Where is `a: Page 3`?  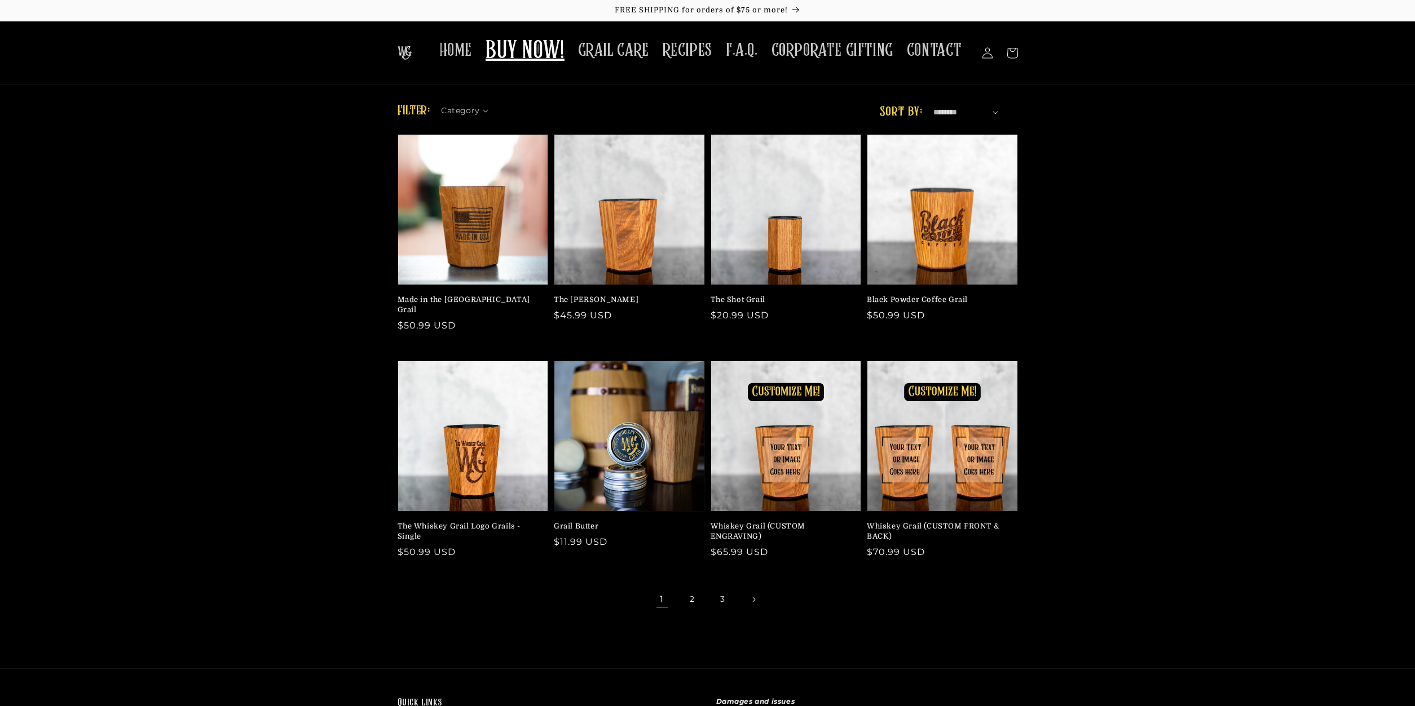 a: Page 3 is located at coordinates (723, 600).